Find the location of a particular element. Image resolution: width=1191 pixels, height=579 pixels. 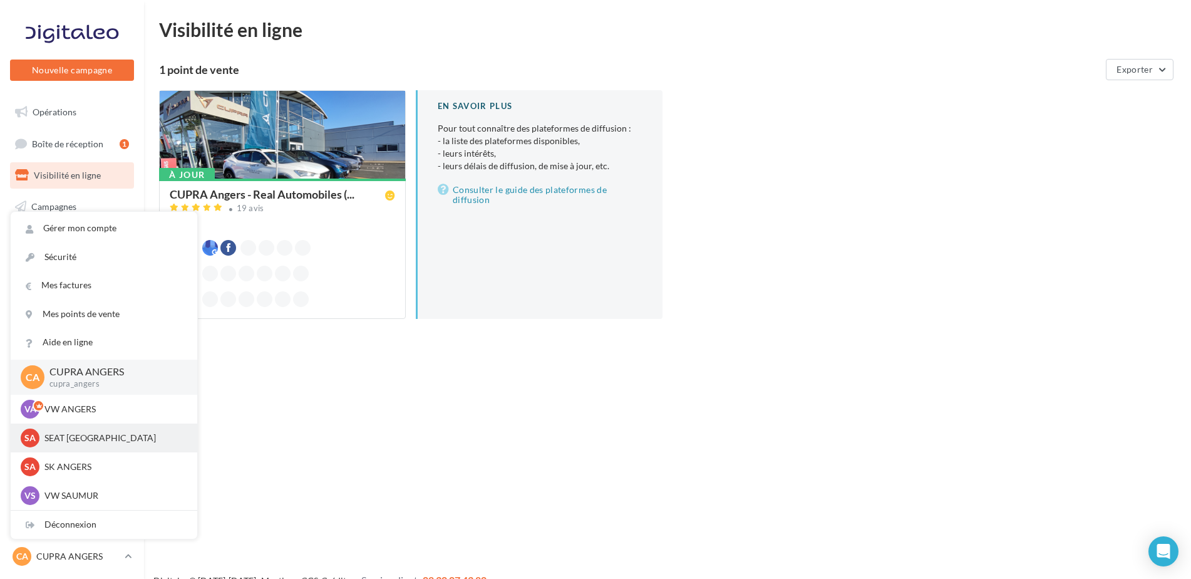

span: VA is located at coordinates (30, 409).